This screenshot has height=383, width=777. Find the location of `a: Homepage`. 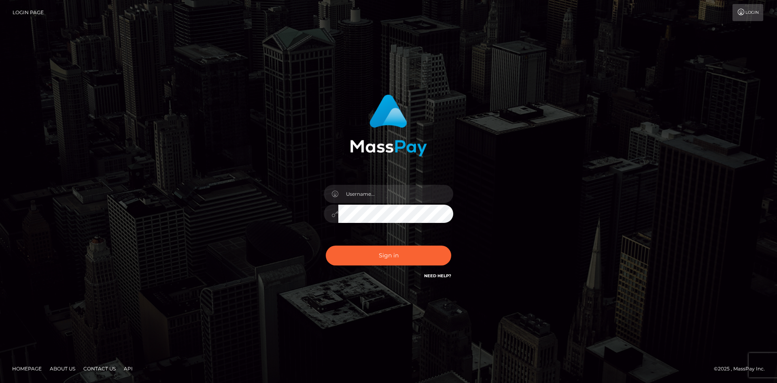

a: Homepage is located at coordinates (27, 368).